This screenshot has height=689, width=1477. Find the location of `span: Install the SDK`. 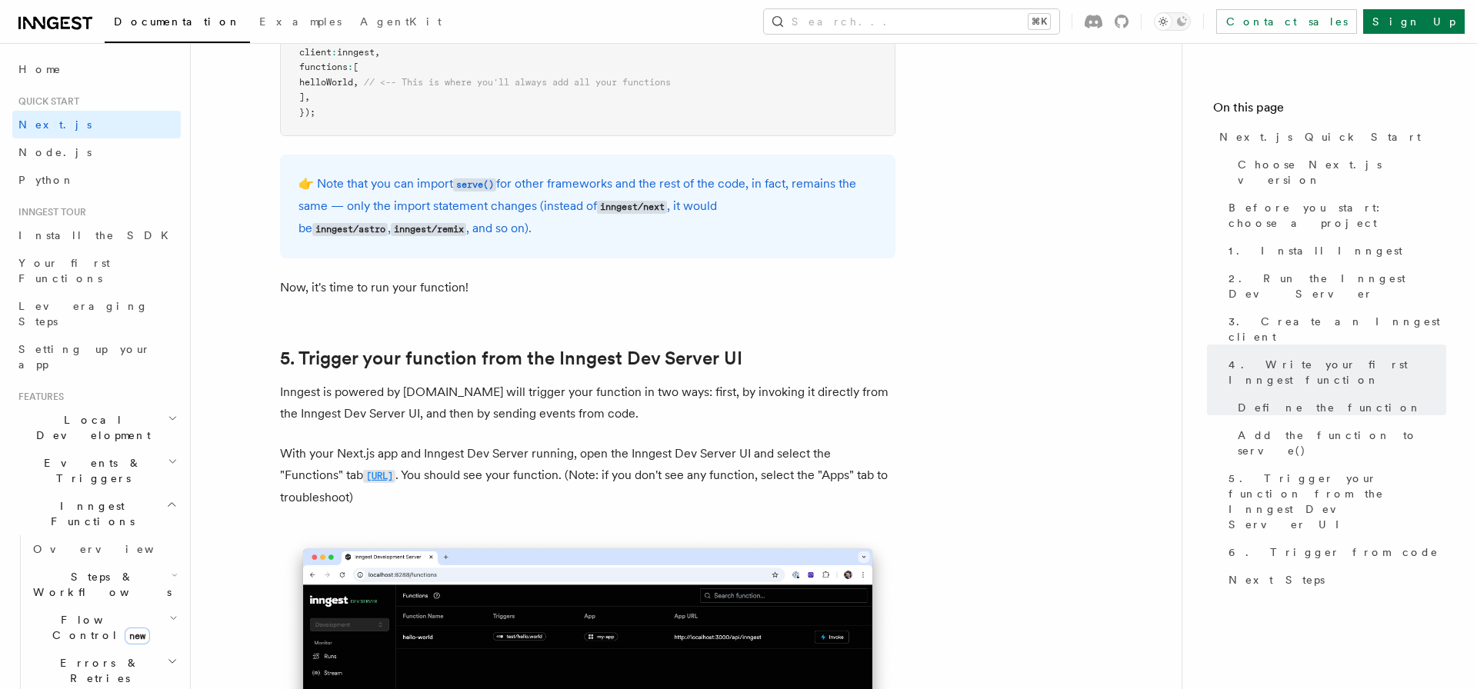

span: Install the SDK is located at coordinates (98, 235).